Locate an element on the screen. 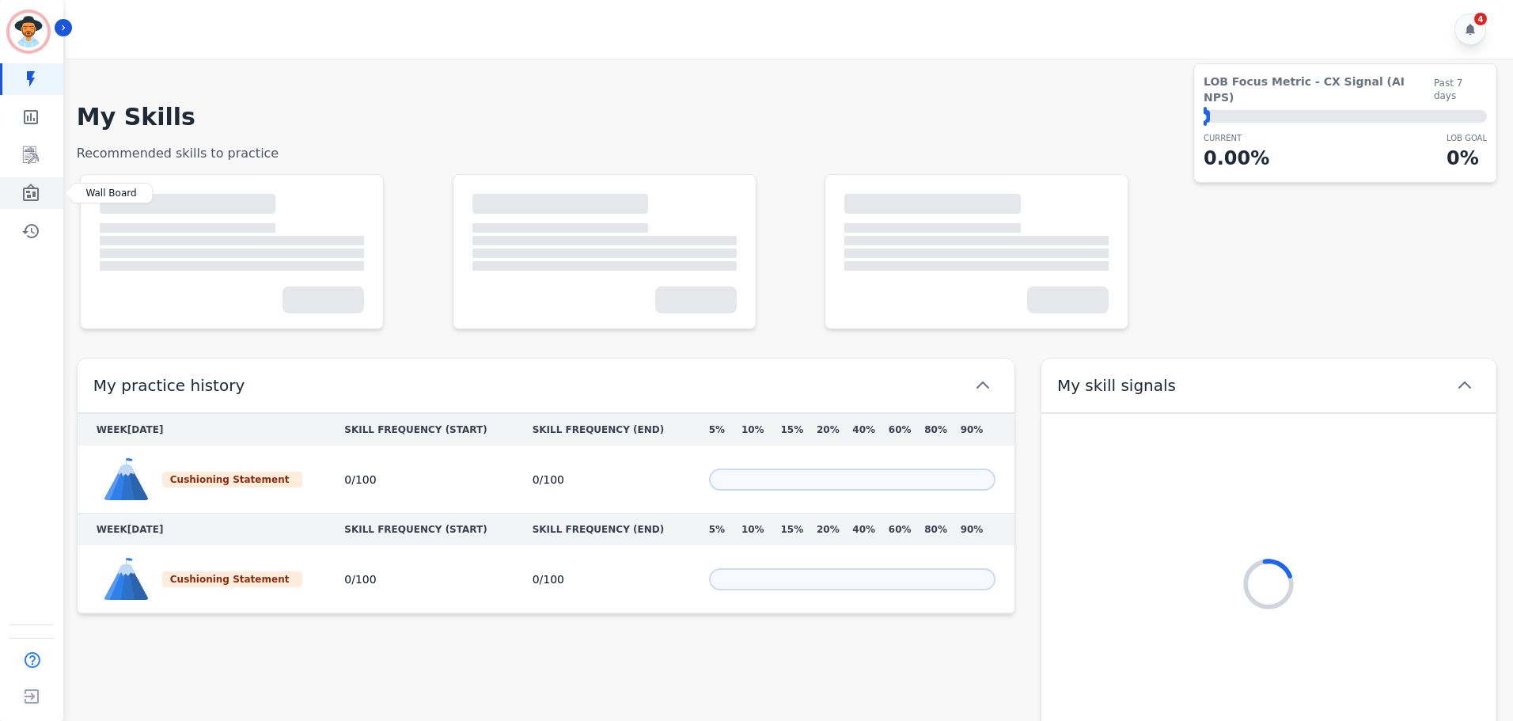 The height and width of the screenshot is (721, 1513). p: CURRENT is located at coordinates (1236, 138).